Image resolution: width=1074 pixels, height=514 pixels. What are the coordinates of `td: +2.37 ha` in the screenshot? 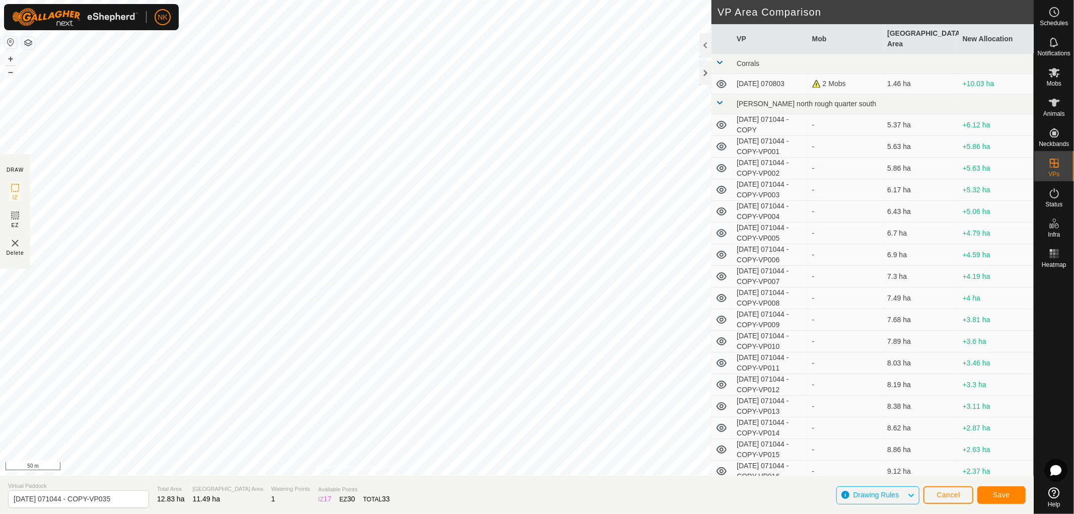 It's located at (996, 471).